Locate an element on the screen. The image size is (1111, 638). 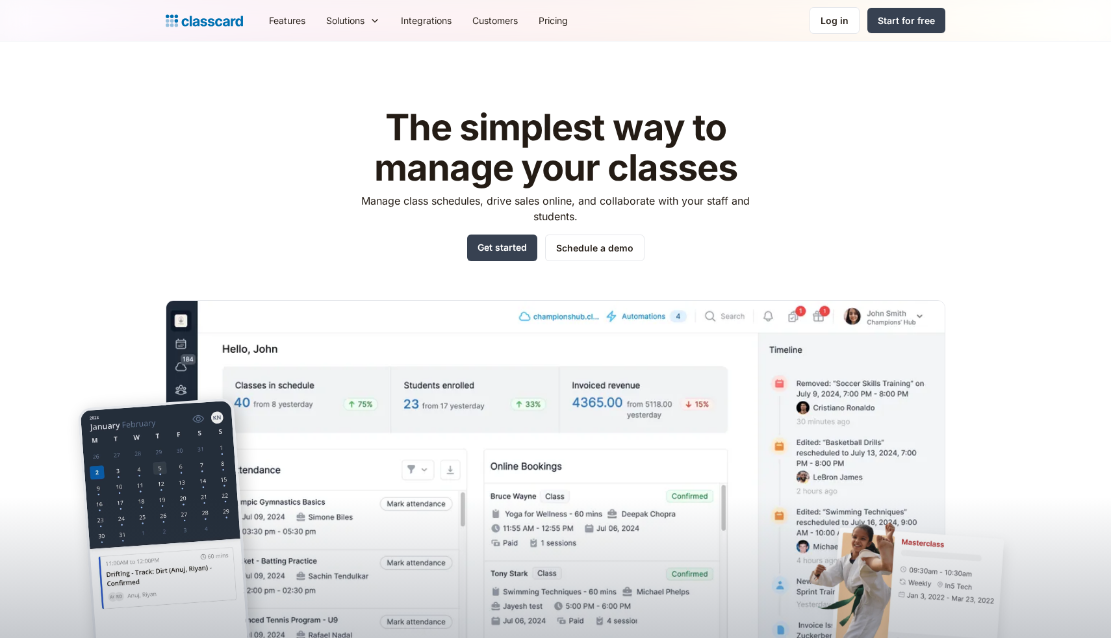
a: Log in is located at coordinates (834, 20).